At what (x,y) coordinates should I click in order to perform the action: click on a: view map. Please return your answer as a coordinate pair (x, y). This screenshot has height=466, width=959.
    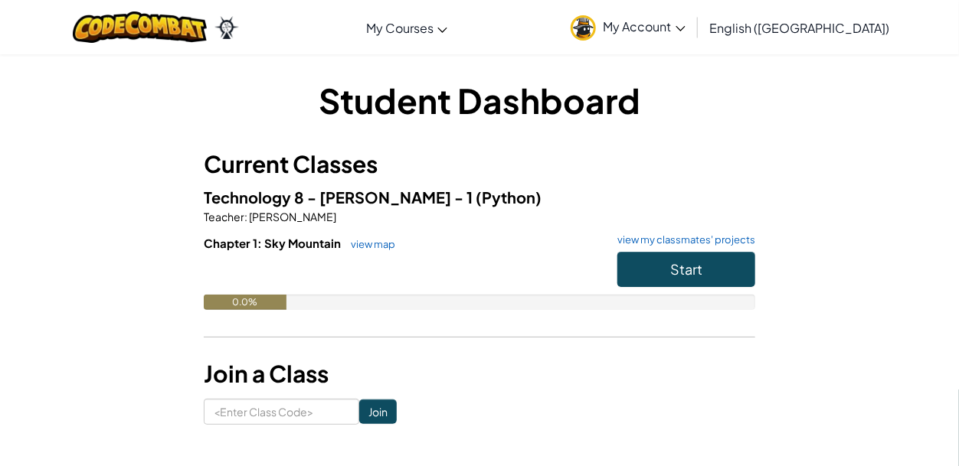
    Looking at the image, I should click on (369, 244).